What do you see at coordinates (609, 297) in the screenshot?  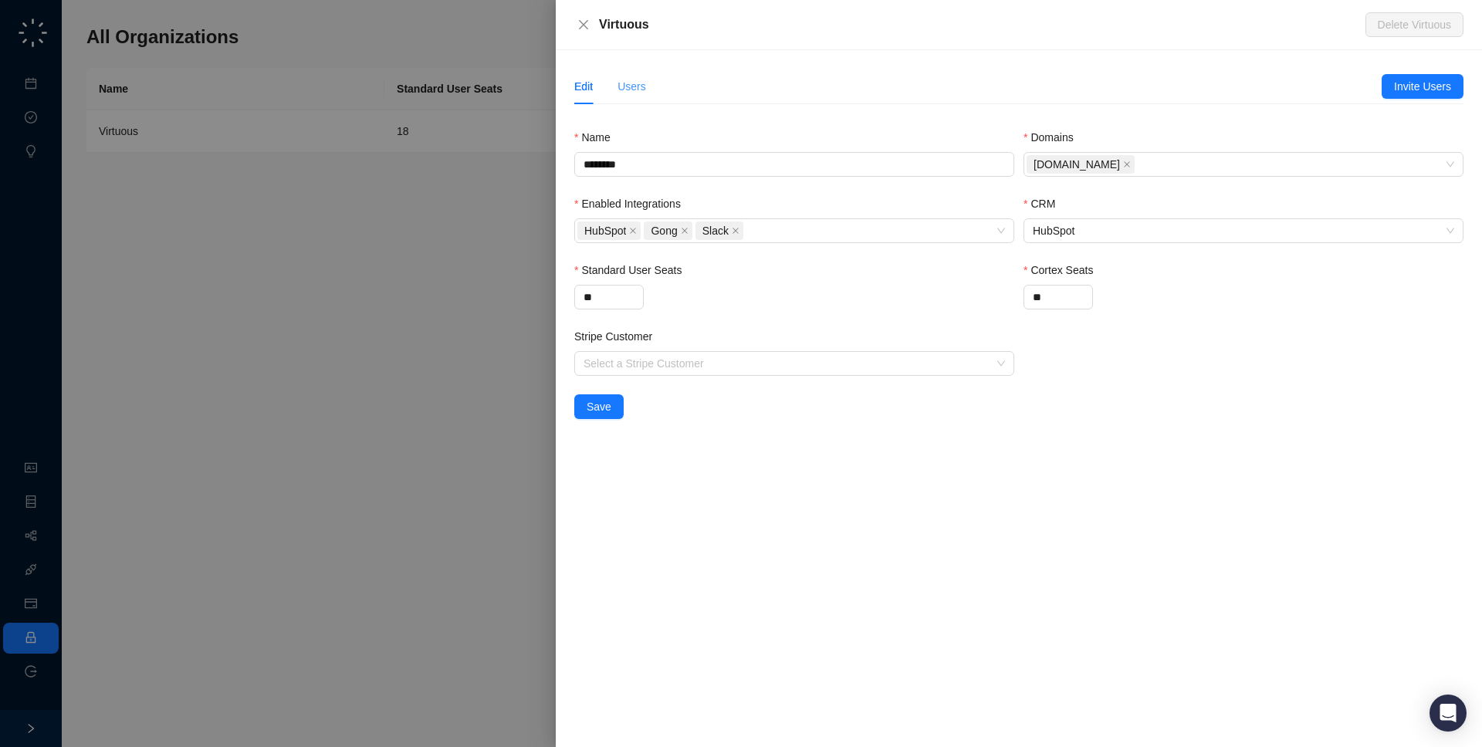 I see `input: Standard User Seats` at bounding box center [609, 297].